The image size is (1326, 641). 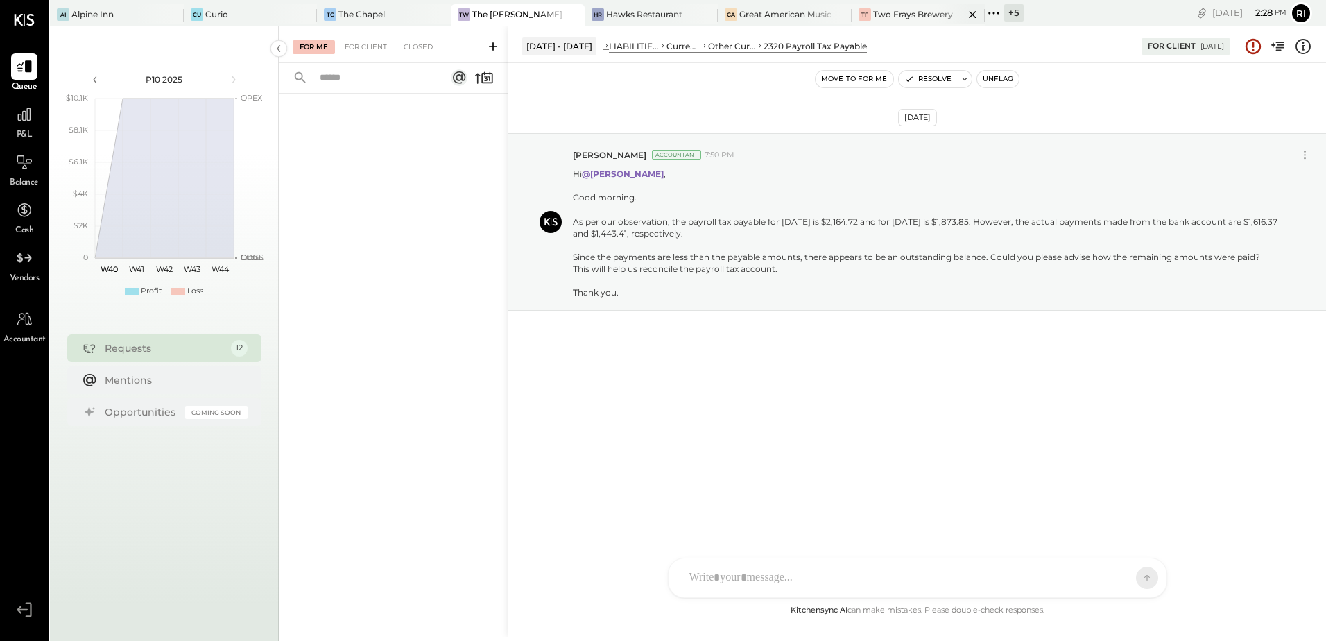 I want to click on div: Requests, so click(x=164, y=348).